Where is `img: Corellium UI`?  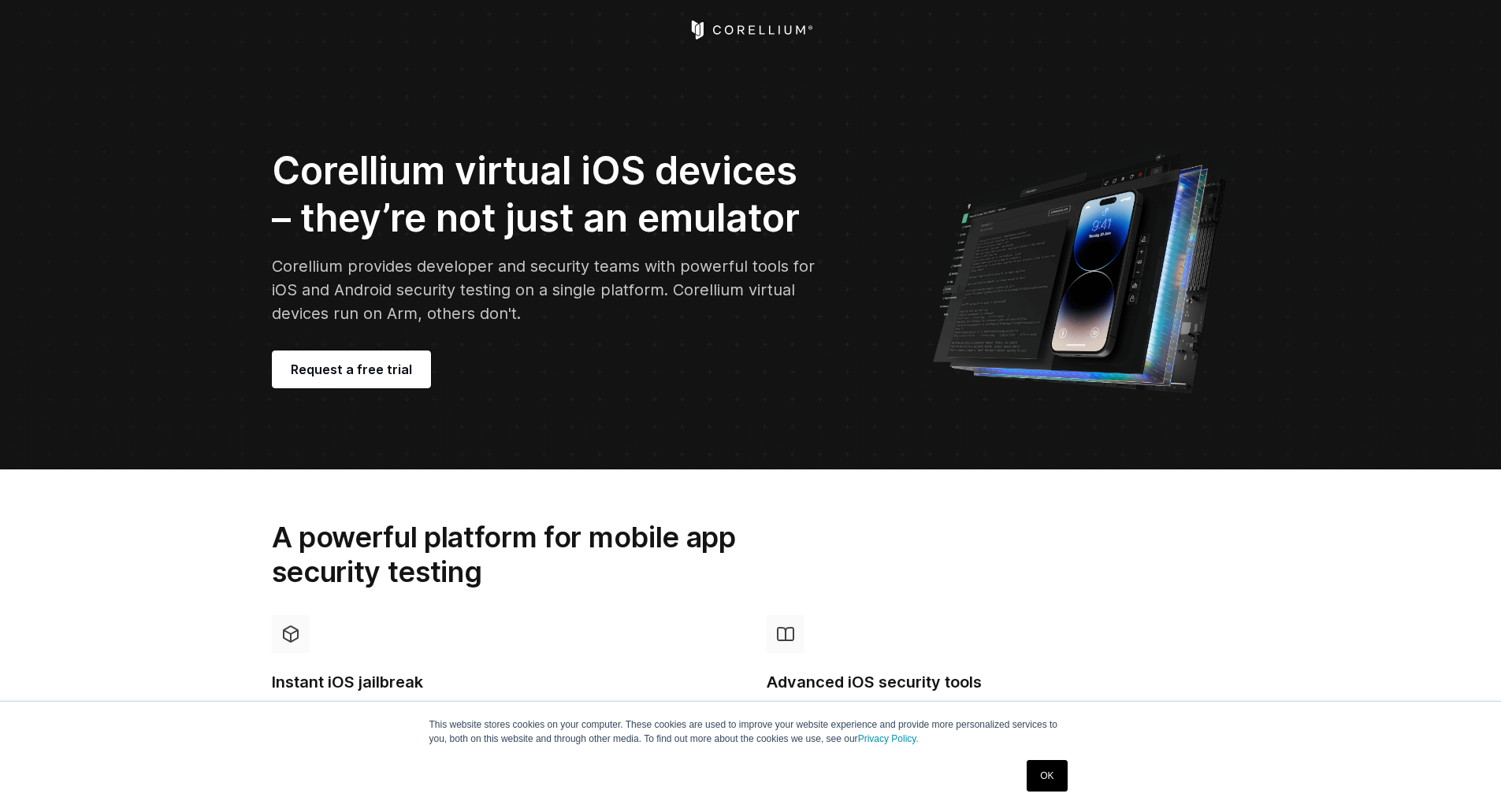
img: Corellium UI is located at coordinates (1080, 268).